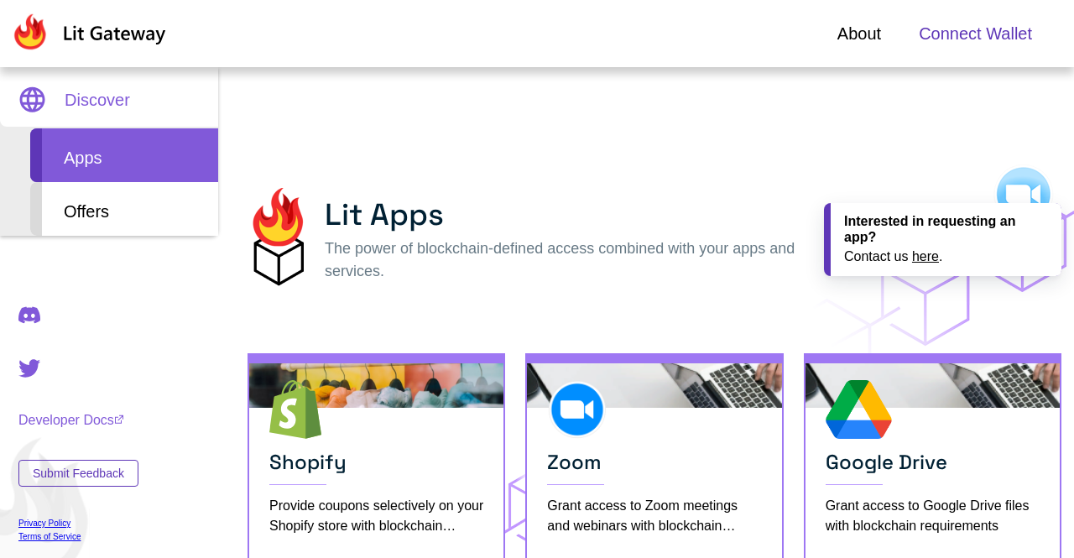 This screenshot has height=558, width=1074. I want to click on div: Grant access to Zoom meetings and webinars with blockchain requirements, so click(654, 516).